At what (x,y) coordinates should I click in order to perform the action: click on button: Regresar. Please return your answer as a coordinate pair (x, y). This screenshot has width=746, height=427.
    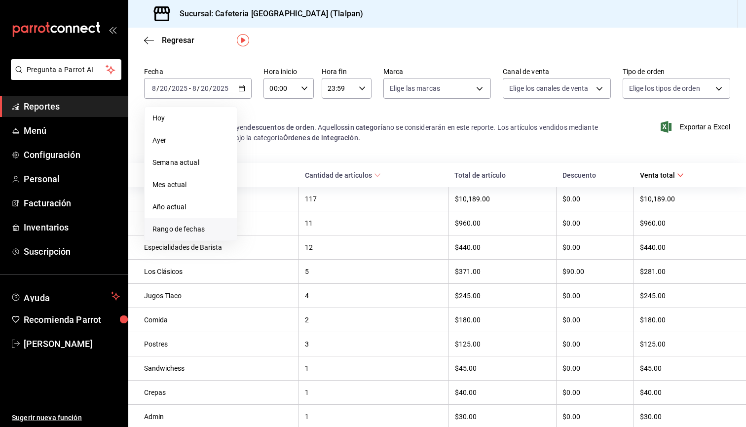
    Looking at the image, I should click on (169, 40).